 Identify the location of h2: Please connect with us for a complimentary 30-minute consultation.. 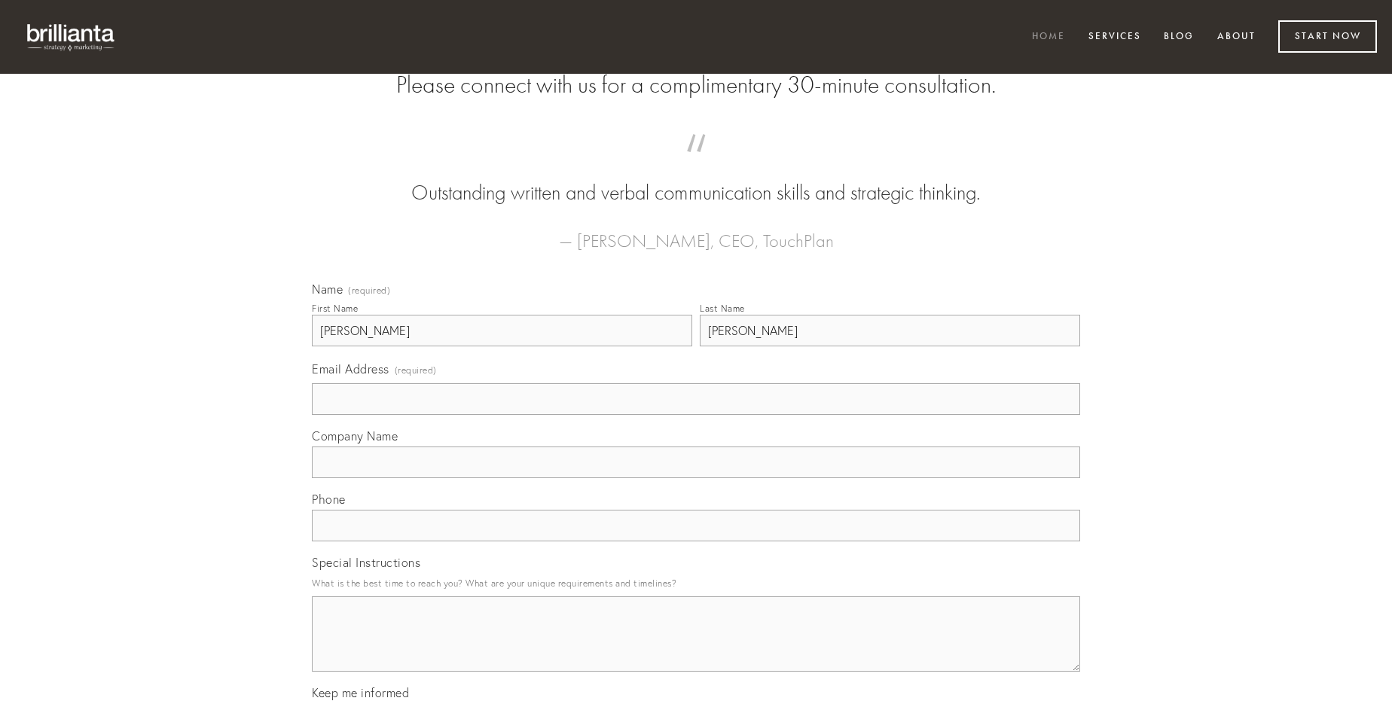
(696, 85).